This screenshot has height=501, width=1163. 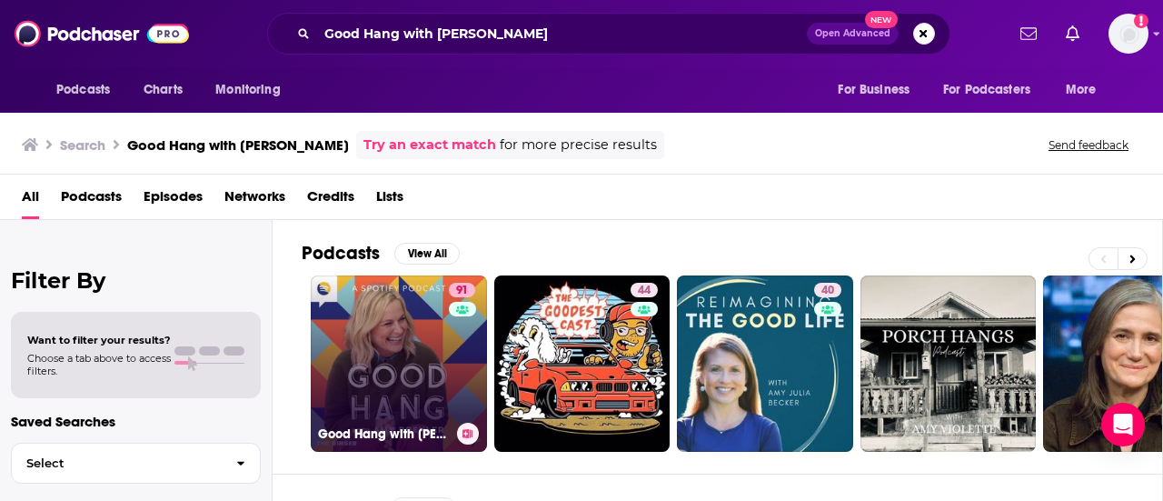 What do you see at coordinates (102, 34) in the screenshot?
I see `img: Podchaser - Follow, Share and Rate Podcasts` at bounding box center [102, 34].